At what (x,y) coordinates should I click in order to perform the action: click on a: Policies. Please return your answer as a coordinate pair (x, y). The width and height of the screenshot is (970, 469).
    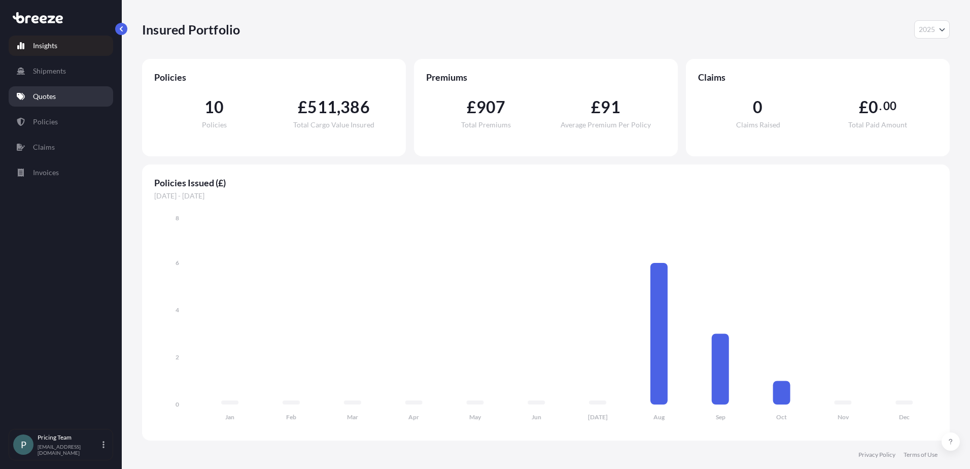
    Looking at the image, I should click on (61, 122).